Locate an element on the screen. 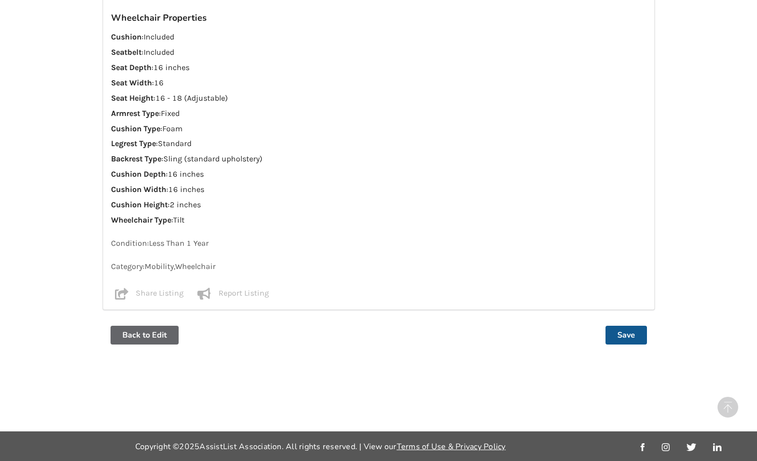  a: Terms of Use & Privacy Policy is located at coordinates (451, 447).